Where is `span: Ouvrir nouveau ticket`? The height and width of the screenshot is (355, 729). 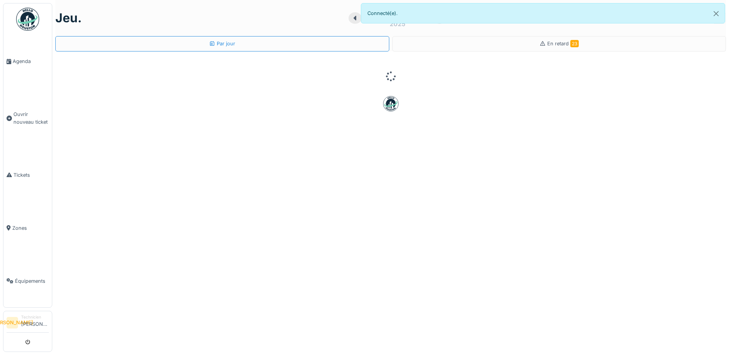 span: Ouvrir nouveau ticket is located at coordinates (31, 118).